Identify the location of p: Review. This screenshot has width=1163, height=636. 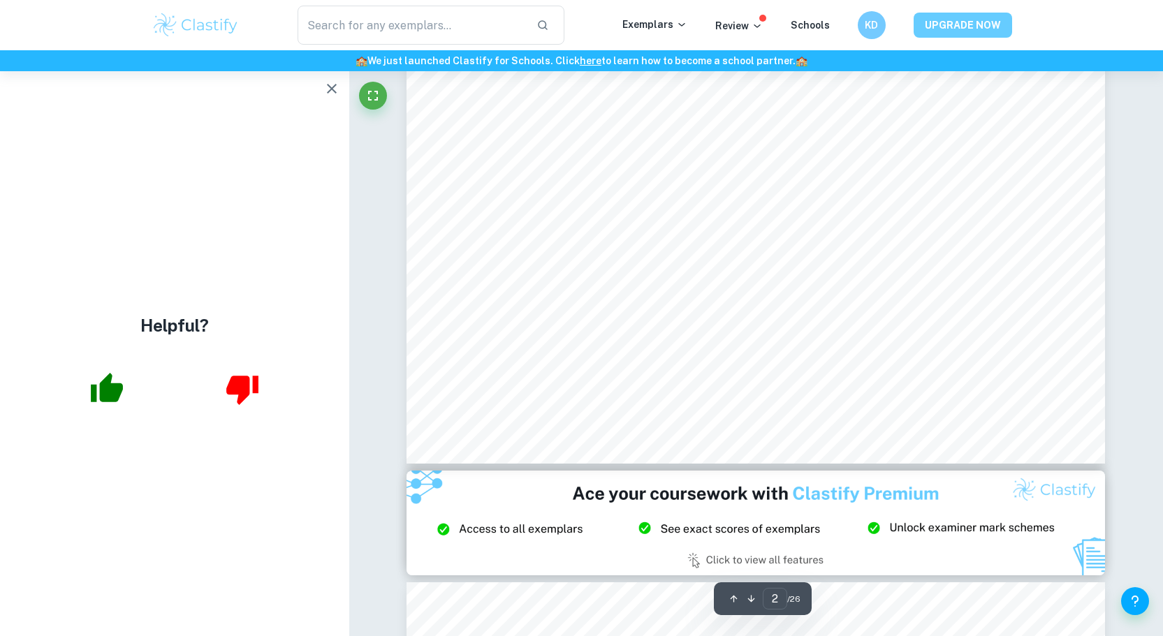
(739, 26).